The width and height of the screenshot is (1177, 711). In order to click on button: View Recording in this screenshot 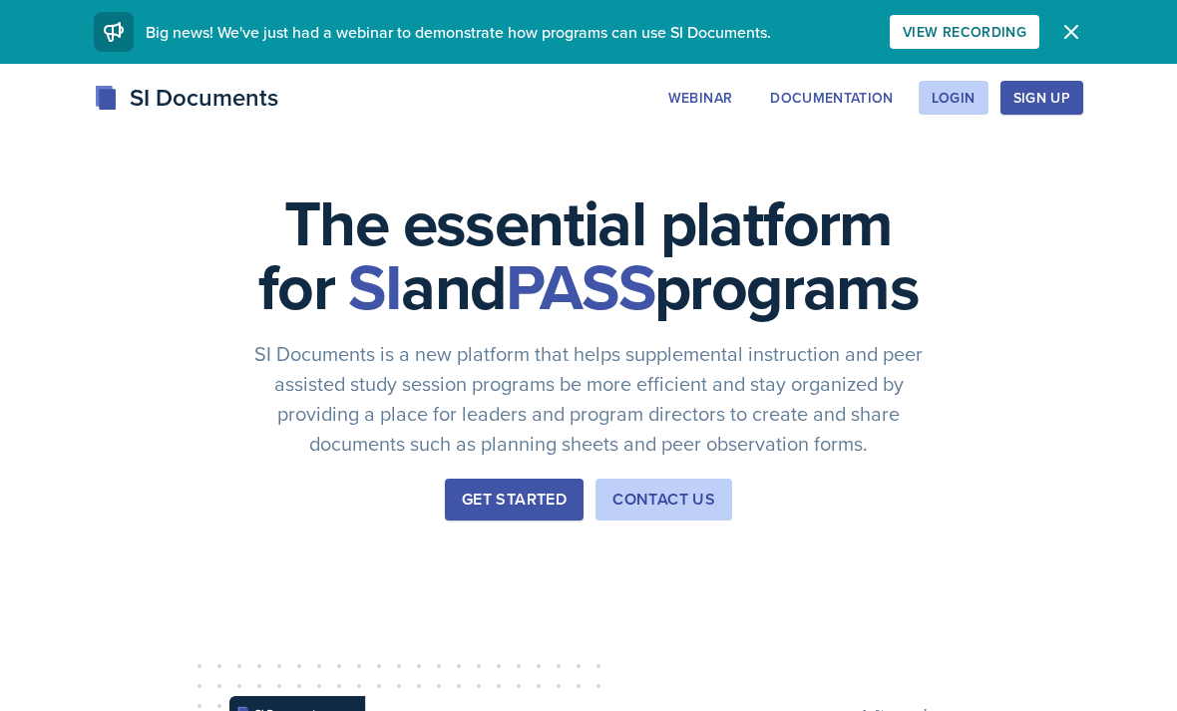, I will do `click(965, 32)`.